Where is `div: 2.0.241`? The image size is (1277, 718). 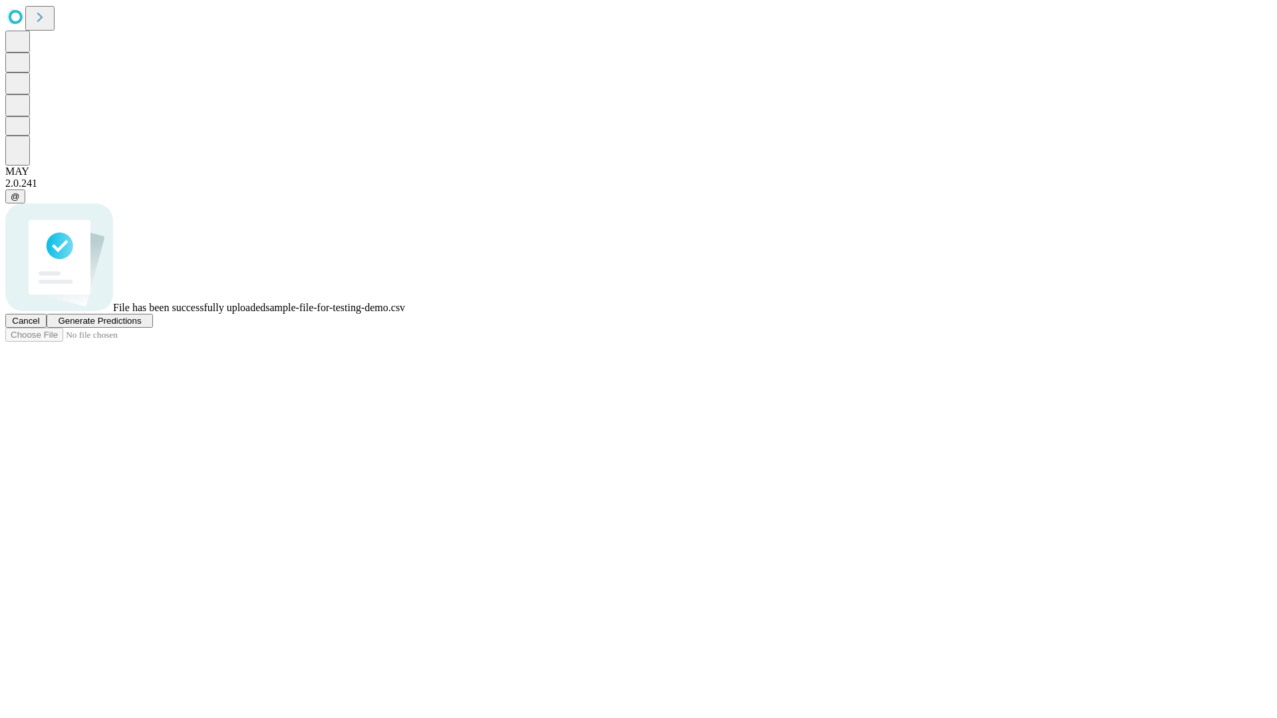 div: 2.0.241 is located at coordinates (638, 184).